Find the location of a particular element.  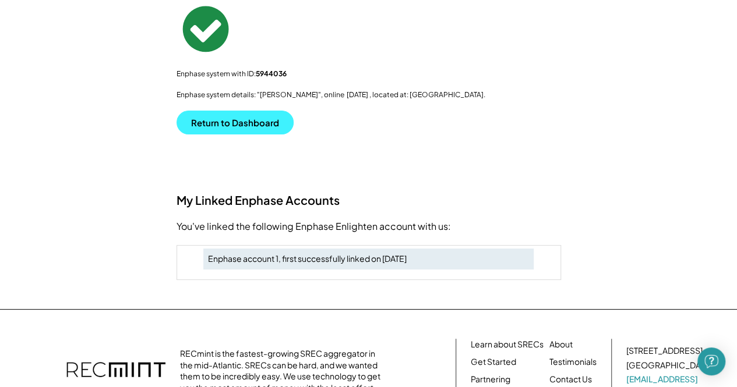

a: Contact Us is located at coordinates (570, 380).